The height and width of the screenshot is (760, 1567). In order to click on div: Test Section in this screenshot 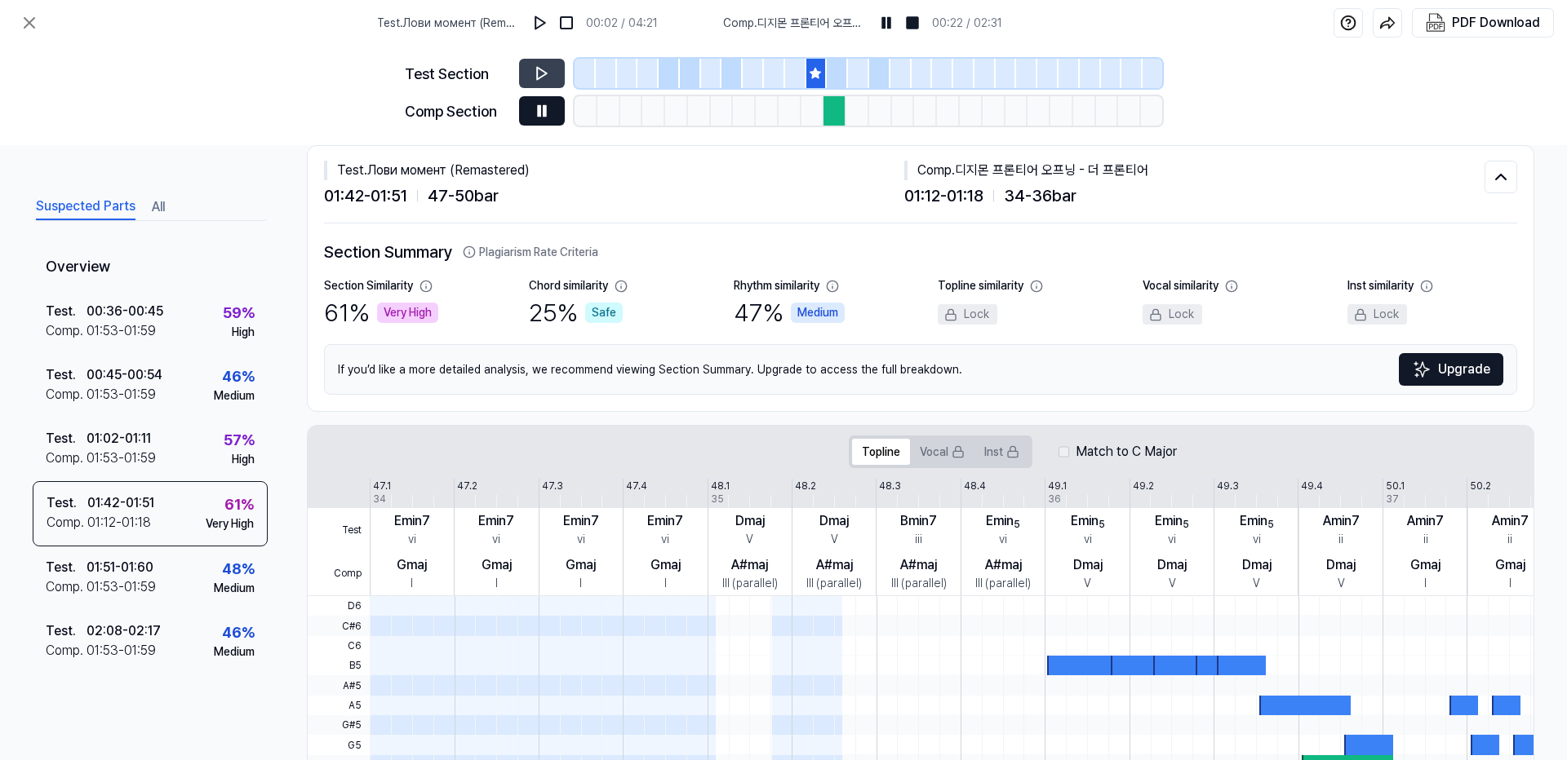, I will do `click(457, 73)`.